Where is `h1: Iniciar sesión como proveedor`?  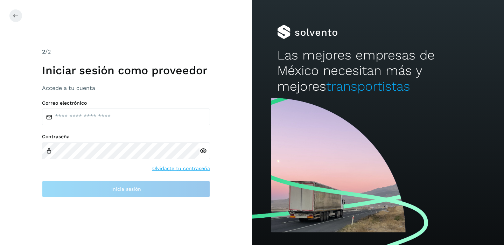 h1: Iniciar sesión como proveedor is located at coordinates (126, 70).